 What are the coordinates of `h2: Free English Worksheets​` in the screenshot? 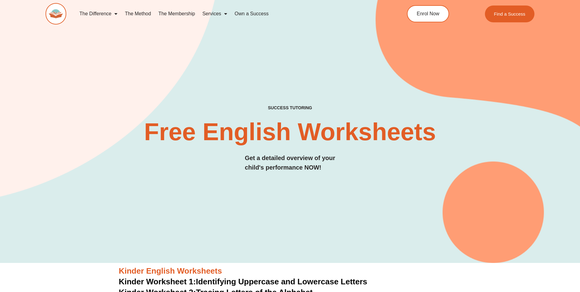 It's located at (290, 132).